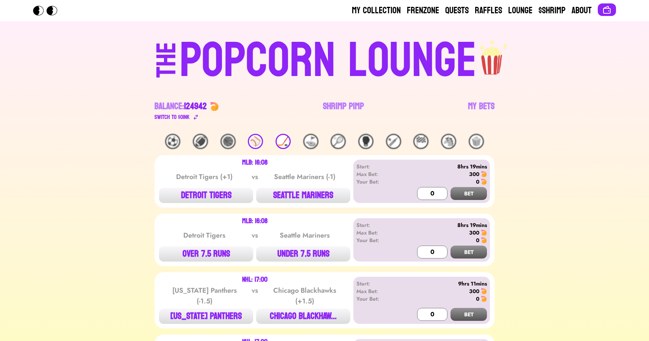  Describe the element at coordinates (196, 106) in the screenshot. I see `span: 124942` at that location.